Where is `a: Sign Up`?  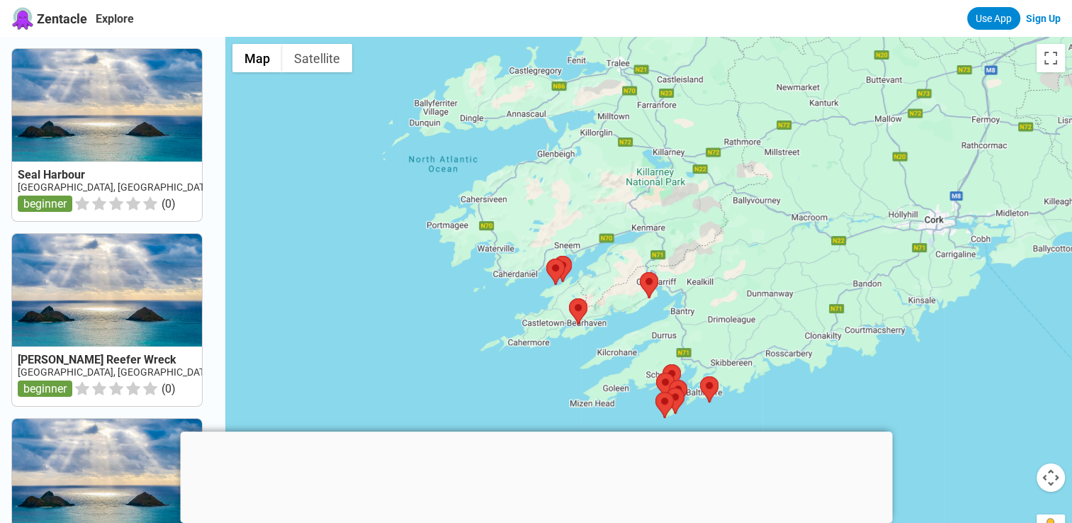
a: Sign Up is located at coordinates (1043, 18).